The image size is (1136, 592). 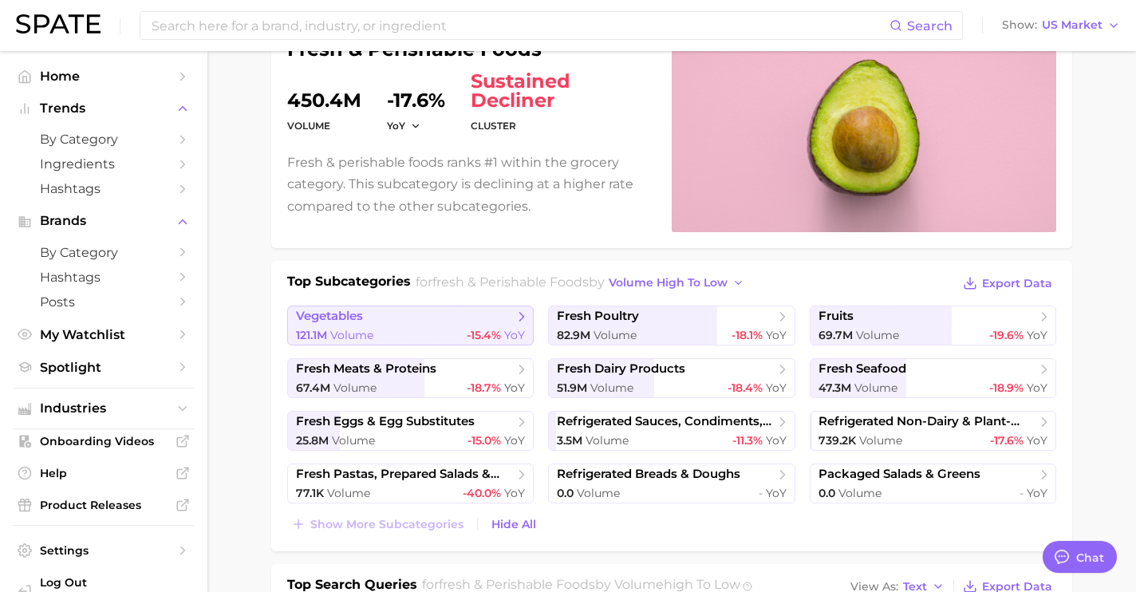 I want to click on span: -17.6%, so click(x=1006, y=440).